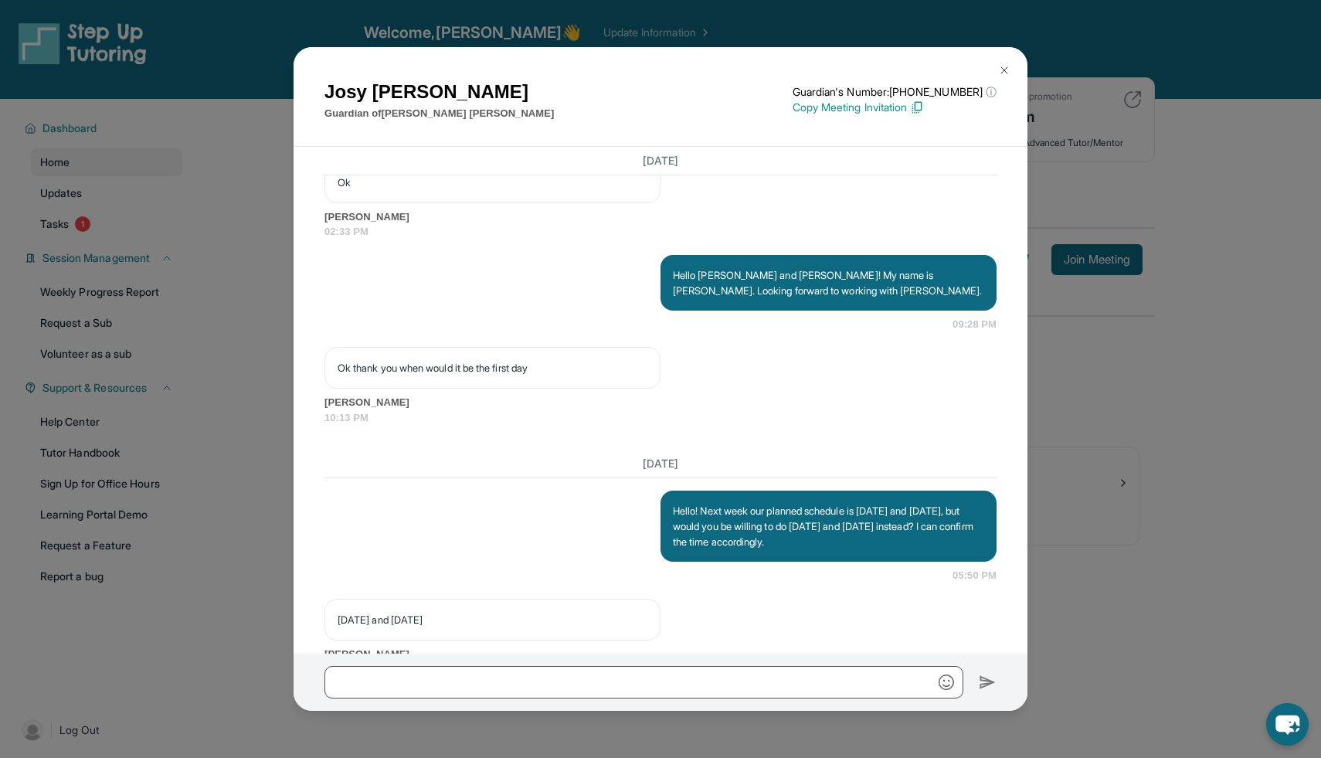 The image size is (1321, 758). Describe the element at coordinates (1005, 70) in the screenshot. I see `img: Close Icon` at that location.